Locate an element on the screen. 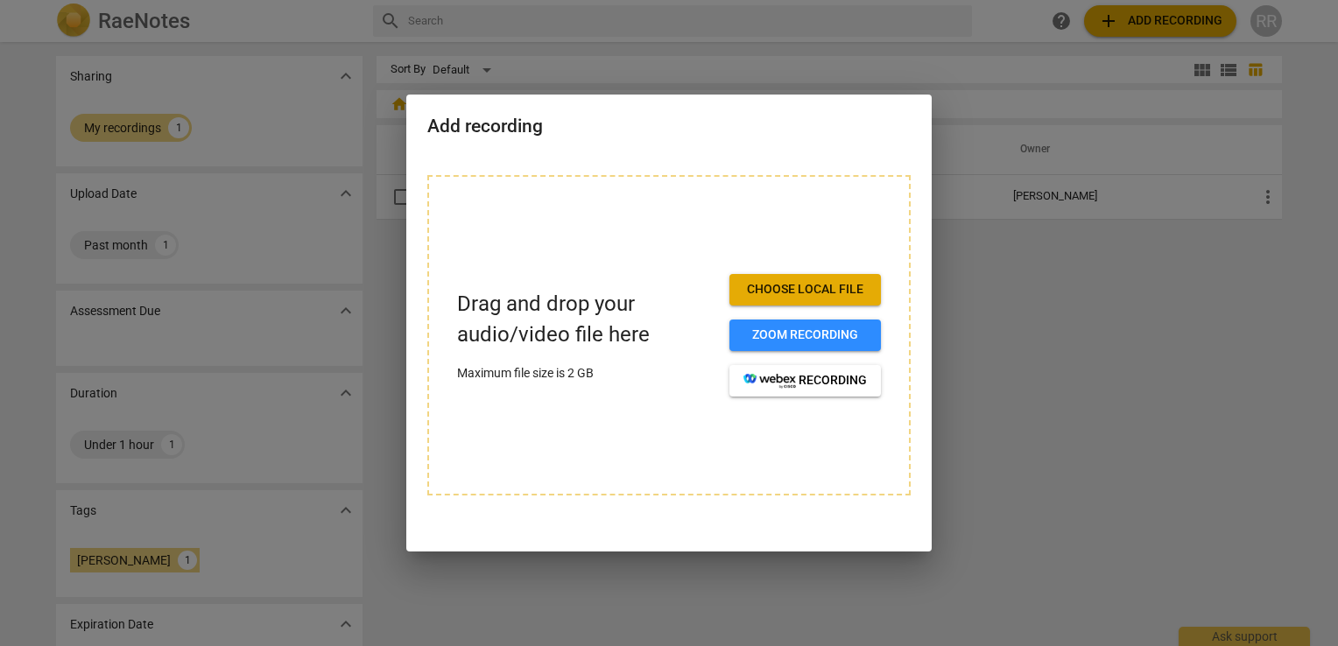 This screenshot has width=1338, height=646. span: recording is located at coordinates (805, 381).